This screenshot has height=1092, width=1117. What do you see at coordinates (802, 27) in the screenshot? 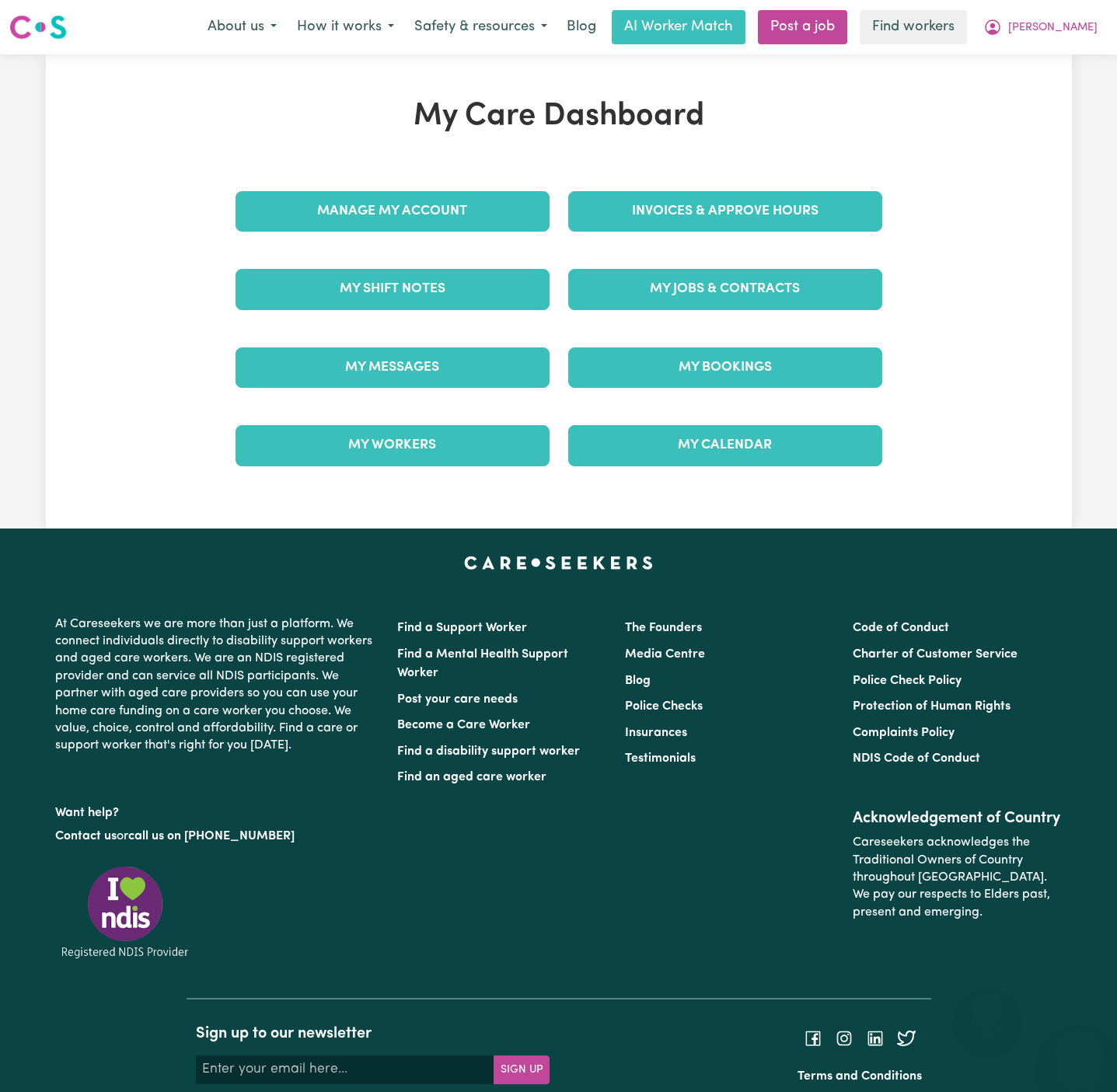
I see `a: Post a job` at bounding box center [802, 27].